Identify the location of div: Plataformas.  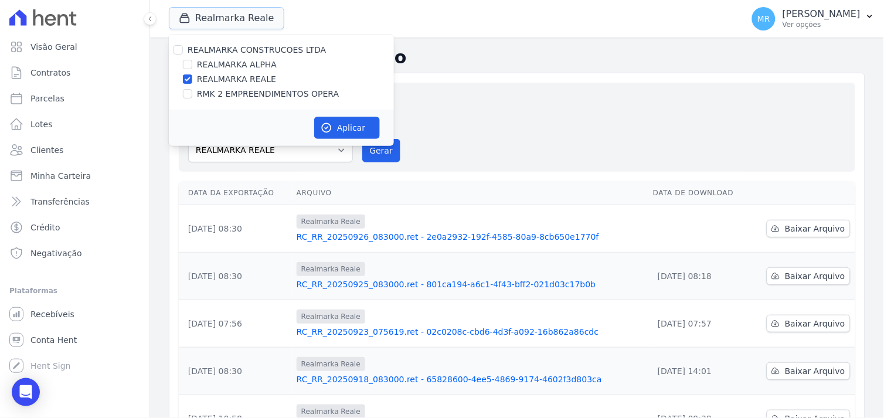
(74, 291).